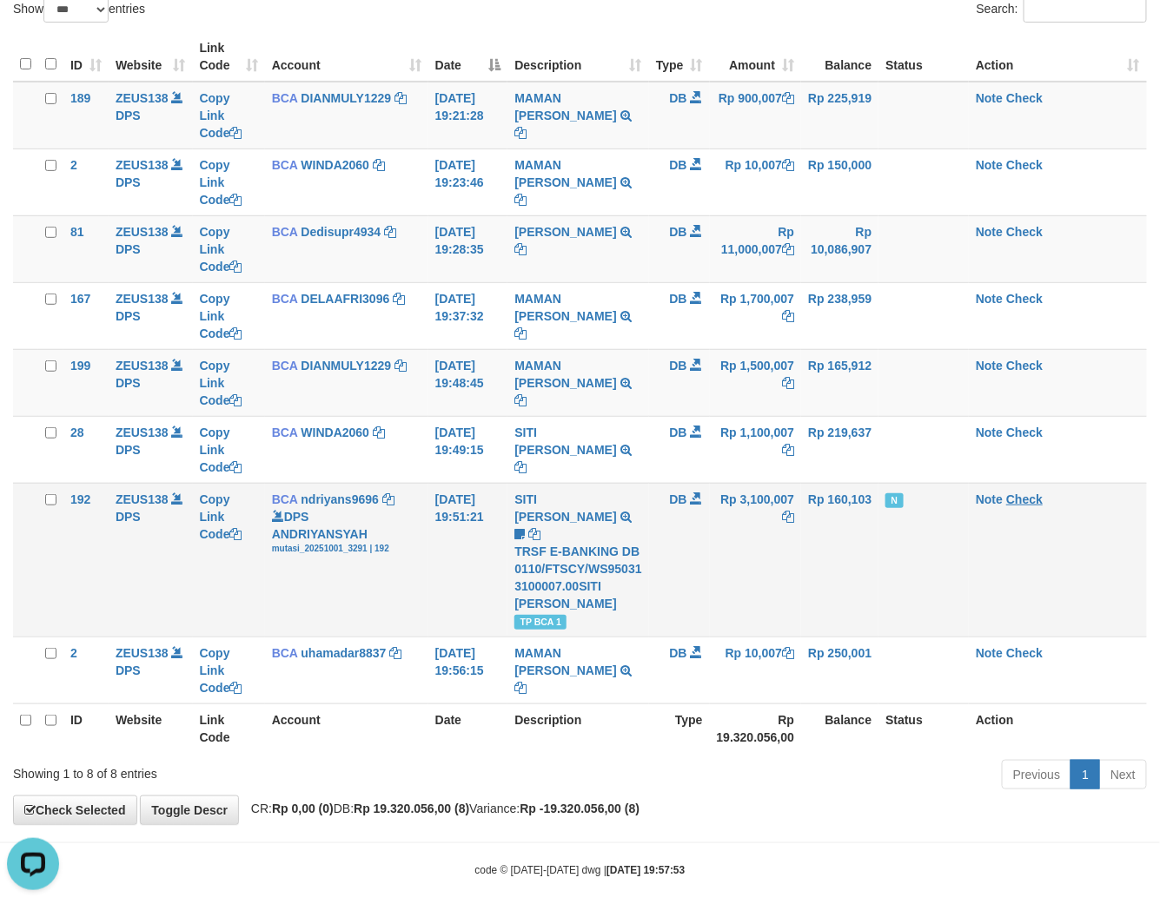 The width and height of the screenshot is (1160, 904). What do you see at coordinates (346, 366) in the screenshot?
I see `a: DIANMULY1229` at bounding box center [346, 366].